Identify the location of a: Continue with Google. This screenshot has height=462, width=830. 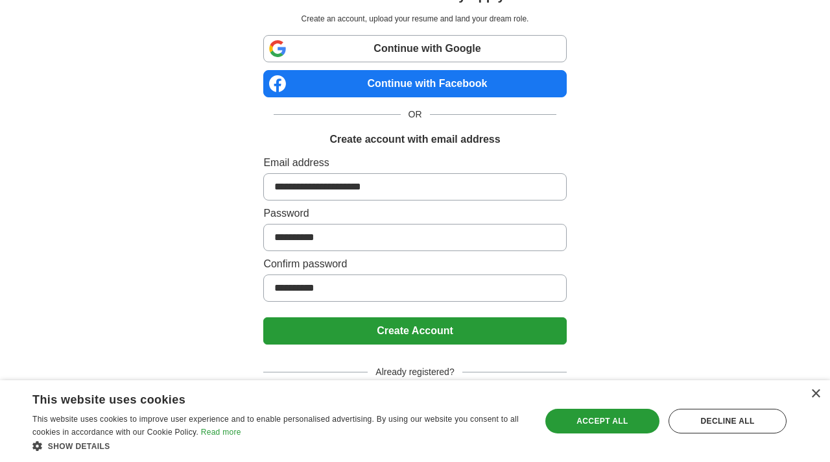
(415, 49).